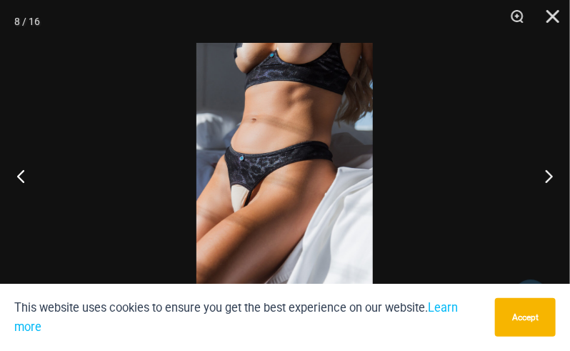 Image resolution: width=570 pixels, height=351 pixels. Describe the element at coordinates (525, 317) in the screenshot. I see `button: Accept` at that location.